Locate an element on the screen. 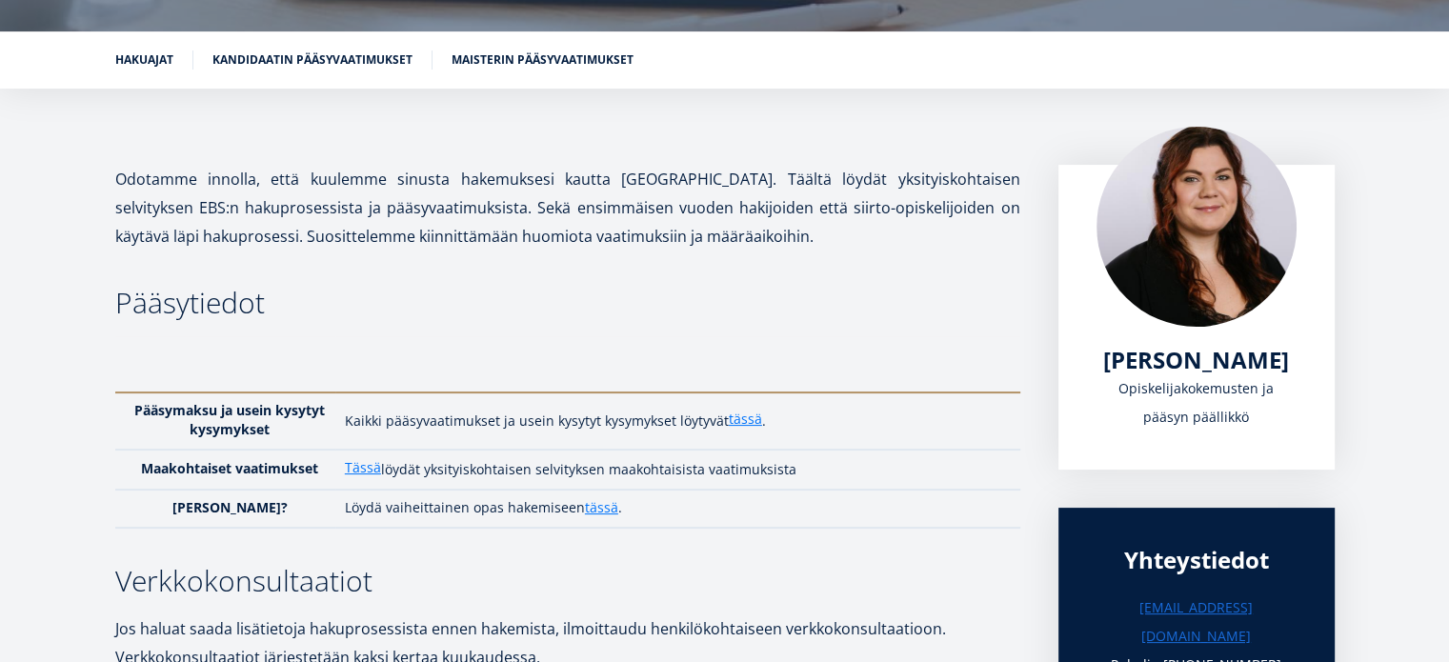  font: löydät yksityiskohtaisen selvityksen maakohtaisista vaatimuksista is located at coordinates (589, 469).